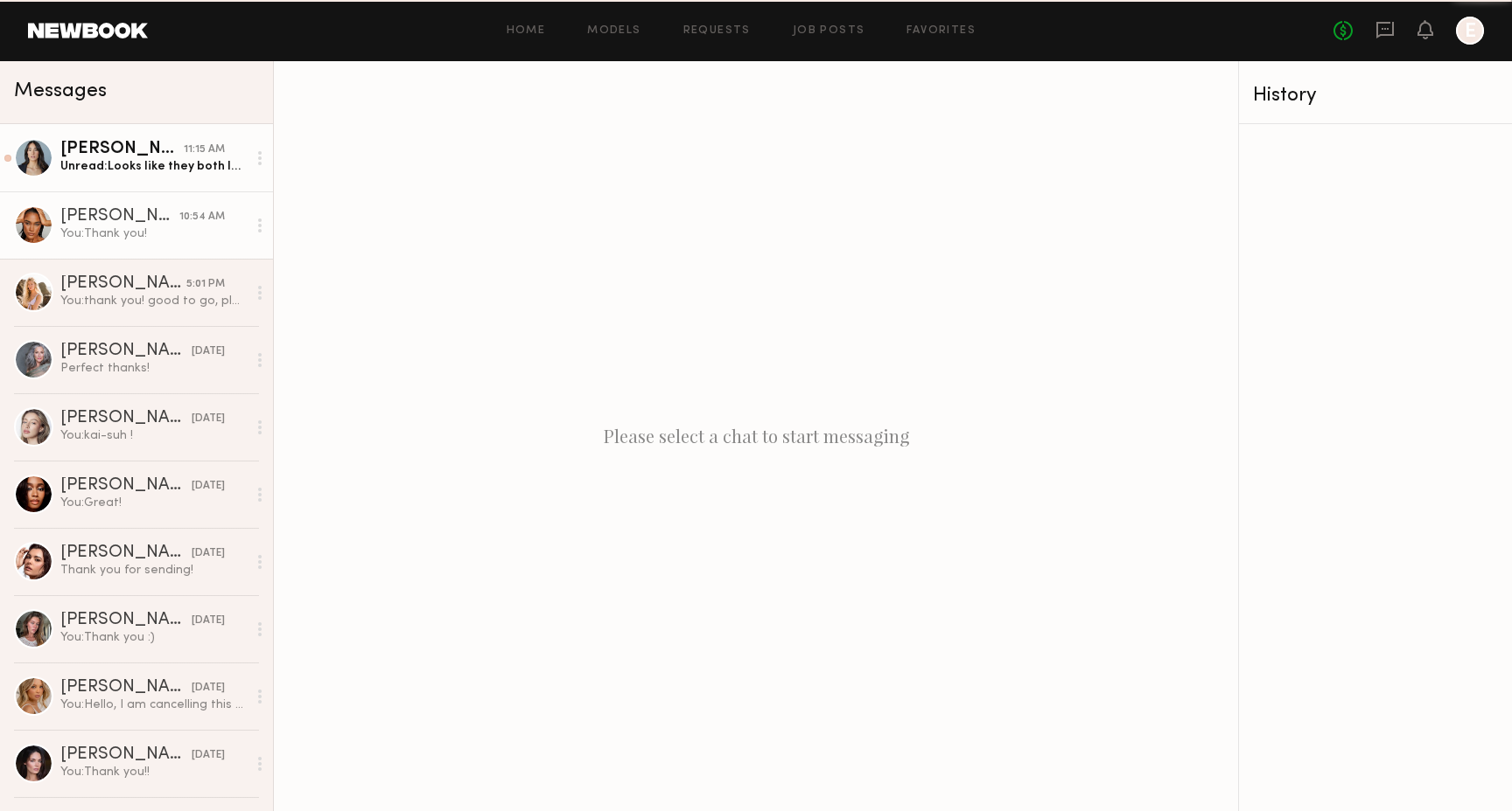 The height and width of the screenshot is (811, 1512). I want to click on a: Home, so click(526, 31).